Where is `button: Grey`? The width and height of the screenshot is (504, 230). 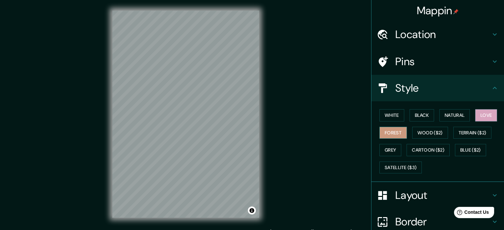
button: Grey is located at coordinates (391, 150).